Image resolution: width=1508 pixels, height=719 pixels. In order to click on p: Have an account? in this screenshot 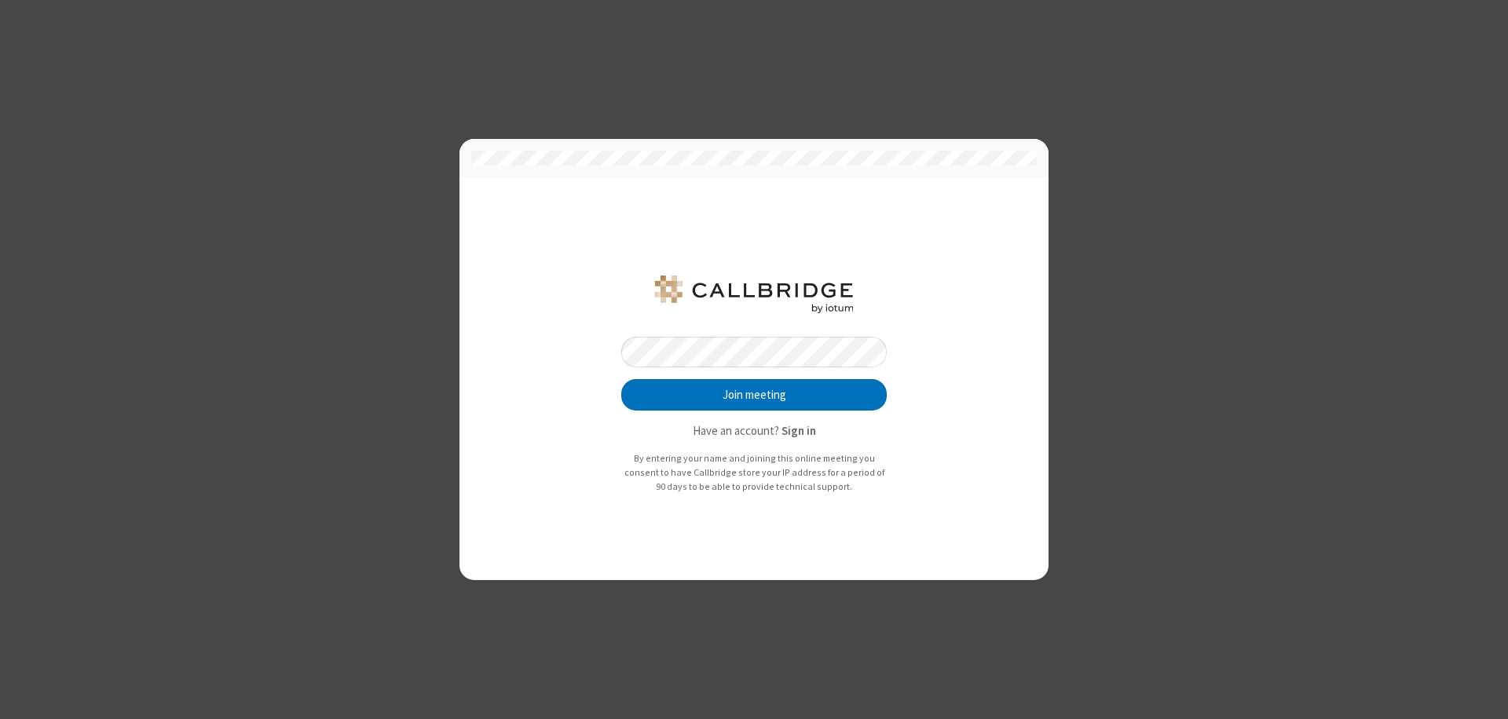, I will do `click(754, 431)`.